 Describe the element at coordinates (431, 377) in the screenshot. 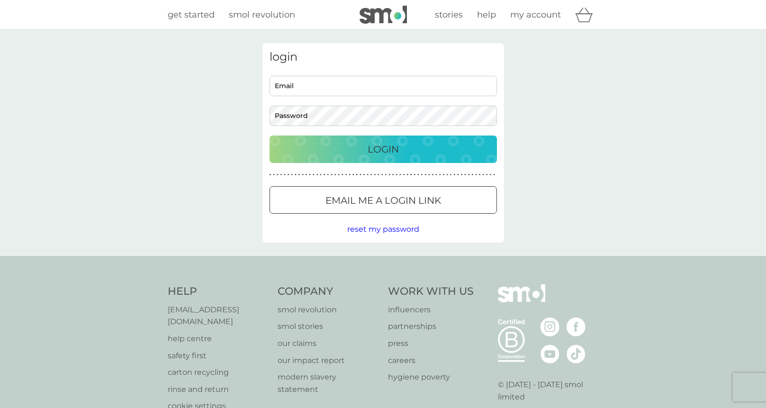

I see `p: hygiene poverty` at that location.